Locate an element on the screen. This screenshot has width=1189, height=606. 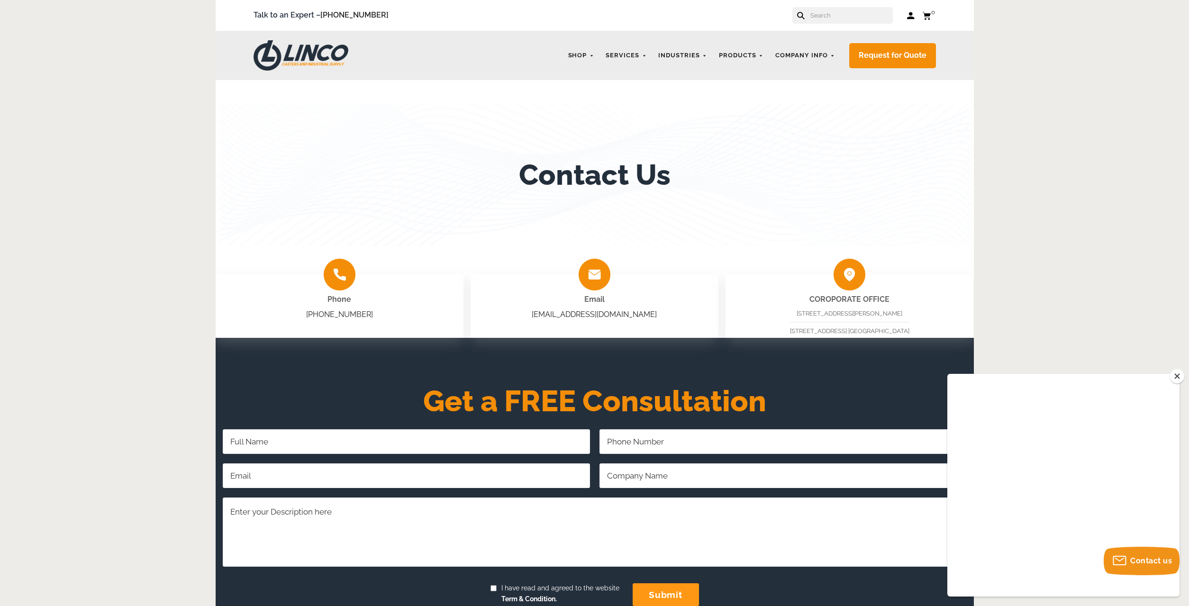
input: Search is located at coordinates (851, 15).